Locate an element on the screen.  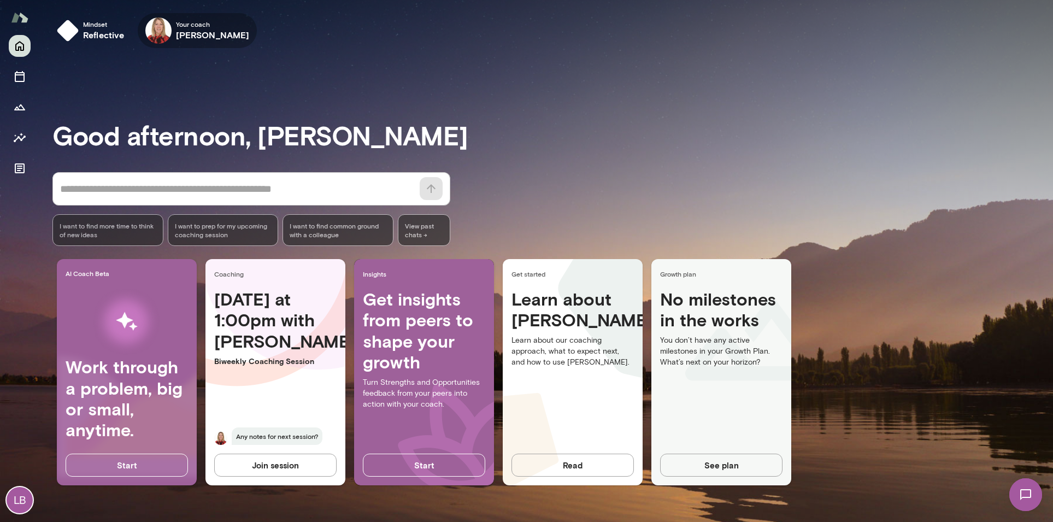
h4: Work through a problem, big or small, anytime. is located at coordinates (127, 398).